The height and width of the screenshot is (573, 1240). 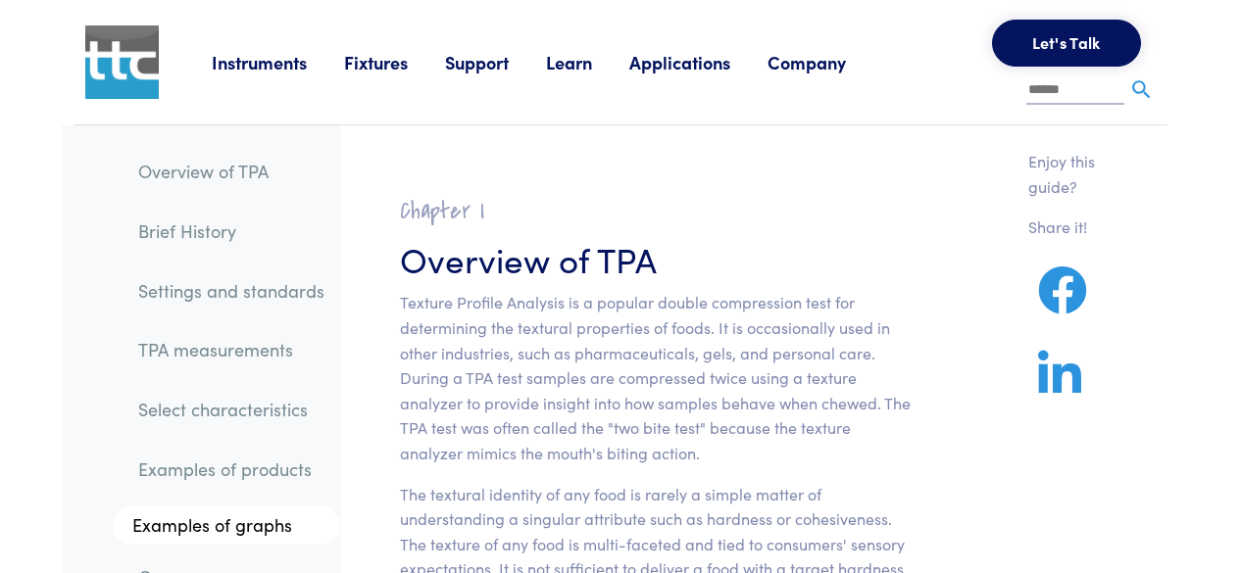 What do you see at coordinates (1074, 227) in the screenshot?
I see `p: Share it!` at bounding box center [1074, 227].